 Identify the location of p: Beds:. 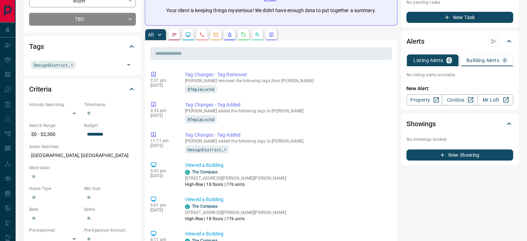
(55, 209).